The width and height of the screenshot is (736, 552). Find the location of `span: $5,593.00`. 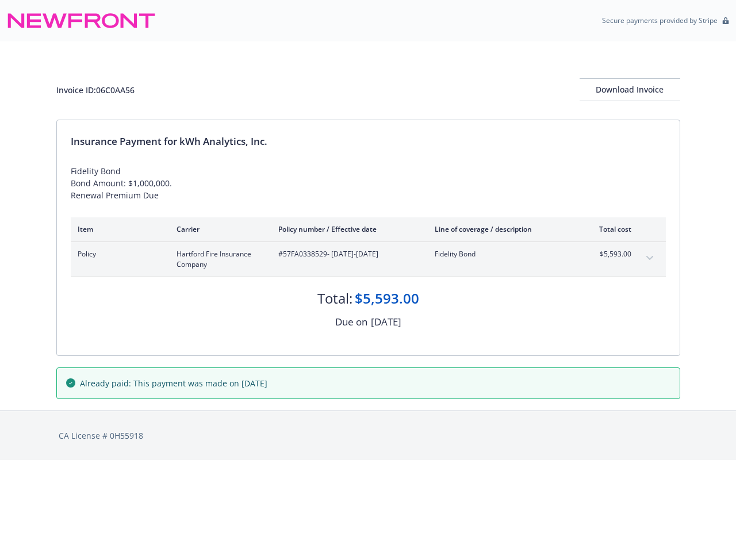

span: $5,593.00 is located at coordinates (609, 254).